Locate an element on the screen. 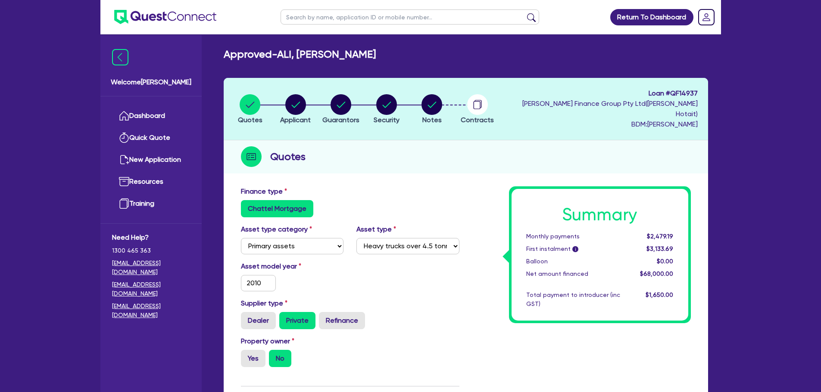 This screenshot has width=821, height=392. img: resources is located at coordinates (124, 182).